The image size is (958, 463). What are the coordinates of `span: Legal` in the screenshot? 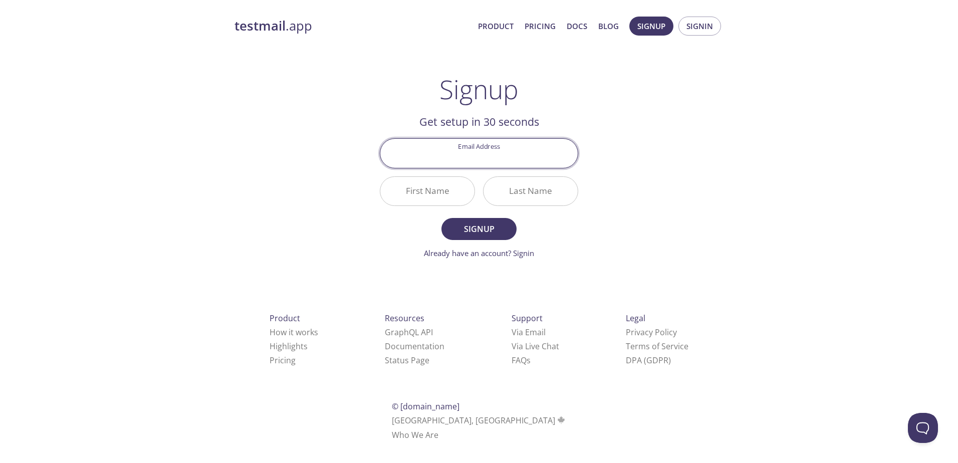 It's located at (635, 318).